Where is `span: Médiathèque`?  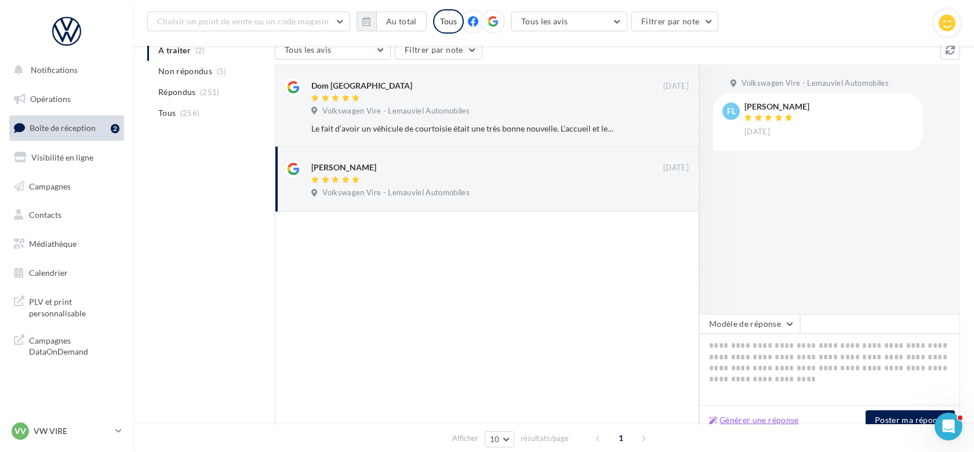
span: Médiathèque is located at coordinates (53, 243).